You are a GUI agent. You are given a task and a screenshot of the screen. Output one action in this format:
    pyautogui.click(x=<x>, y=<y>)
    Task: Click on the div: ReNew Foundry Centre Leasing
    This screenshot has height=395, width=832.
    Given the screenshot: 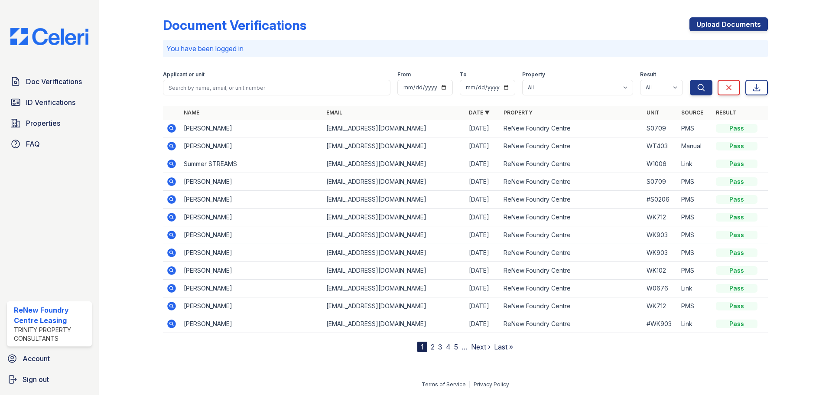 What is the action you would take?
    pyautogui.click(x=51, y=315)
    